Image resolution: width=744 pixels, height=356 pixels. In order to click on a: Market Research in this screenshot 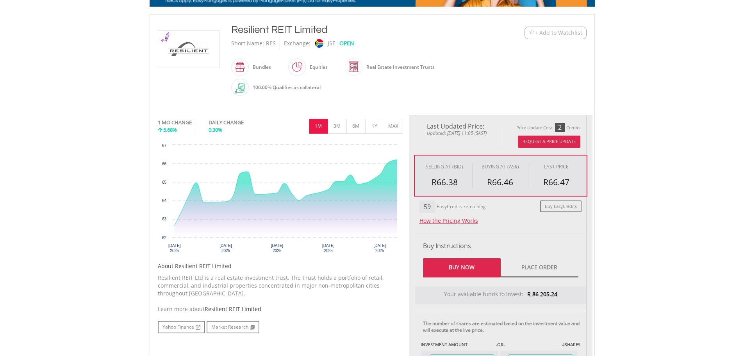, I will do `click(233, 327)`.